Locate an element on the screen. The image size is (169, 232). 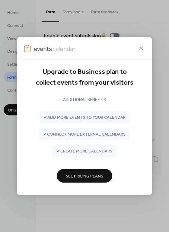
div: Upgrade to Business plan to collect events from your visitors is located at coordinates (85, 78).